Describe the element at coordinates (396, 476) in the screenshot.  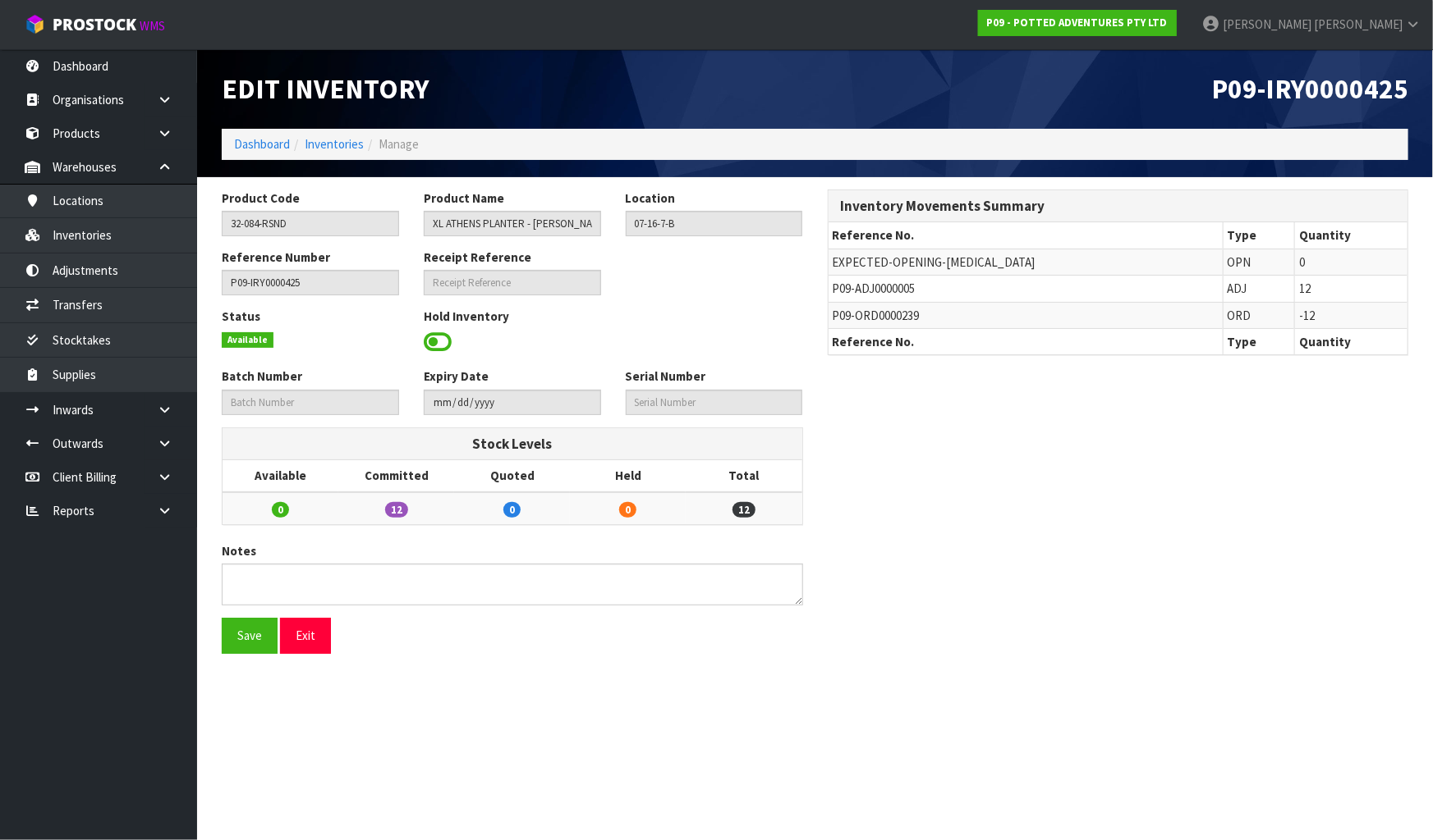
I see `th: Committed` at that location.